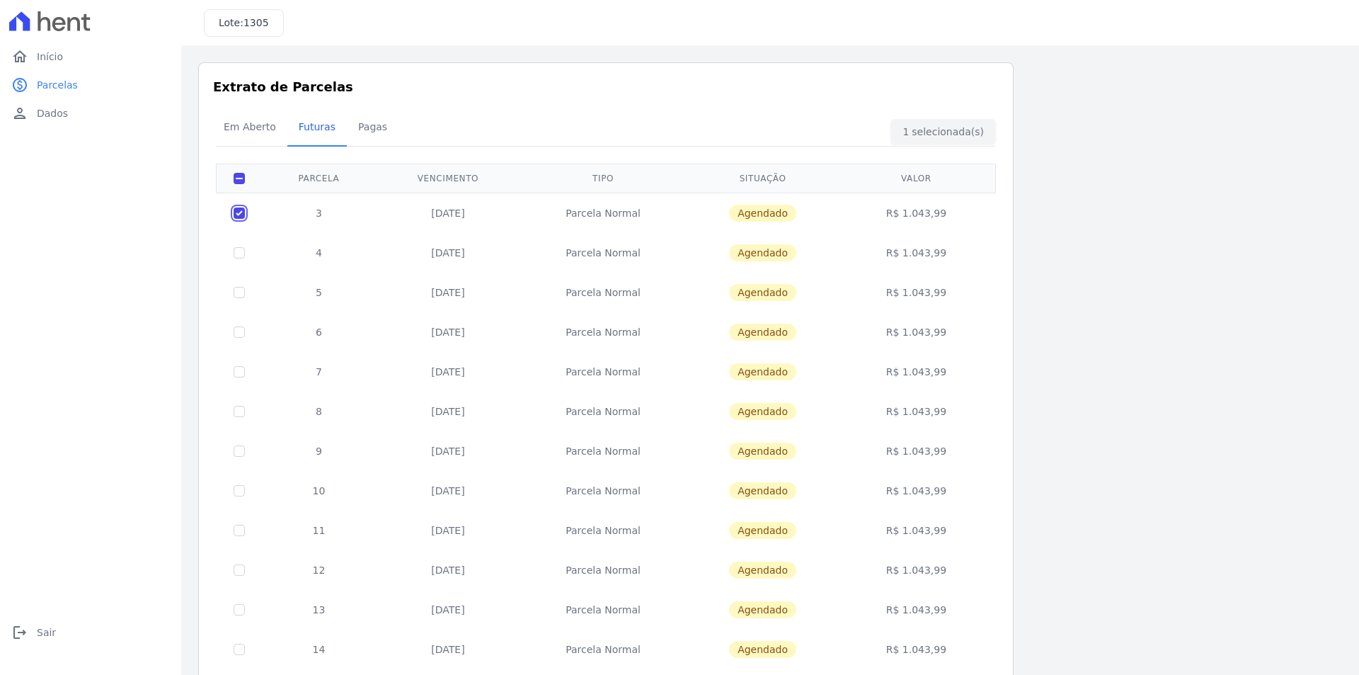 This screenshot has height=675, width=1359. What do you see at coordinates (46, 632) in the screenshot?
I see `span: Sair` at bounding box center [46, 632].